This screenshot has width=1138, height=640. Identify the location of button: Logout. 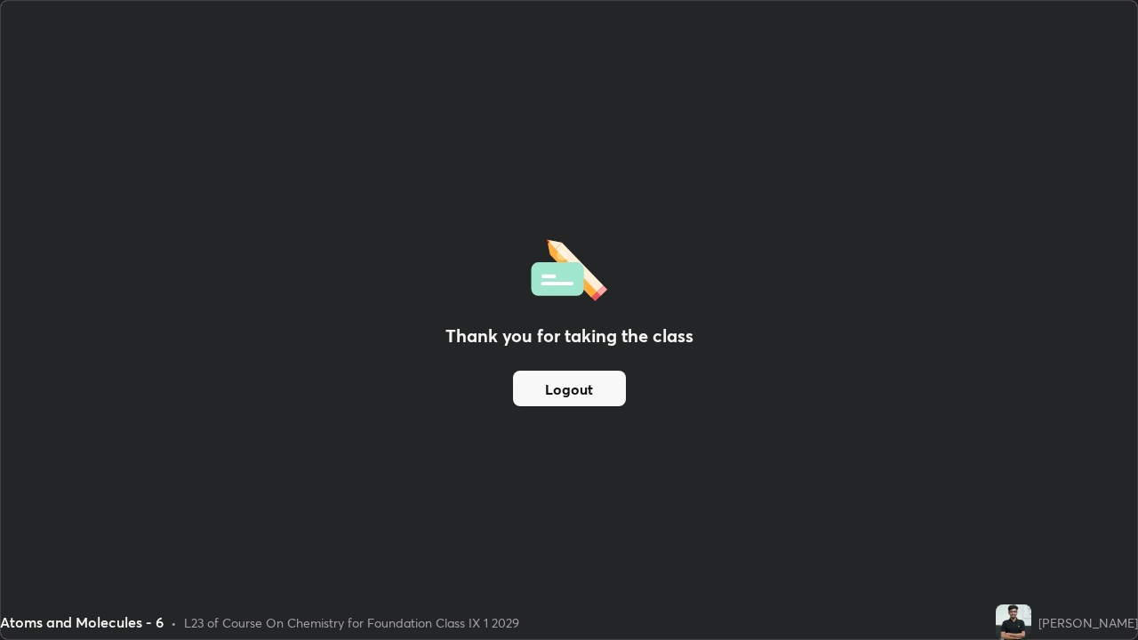
(569, 388).